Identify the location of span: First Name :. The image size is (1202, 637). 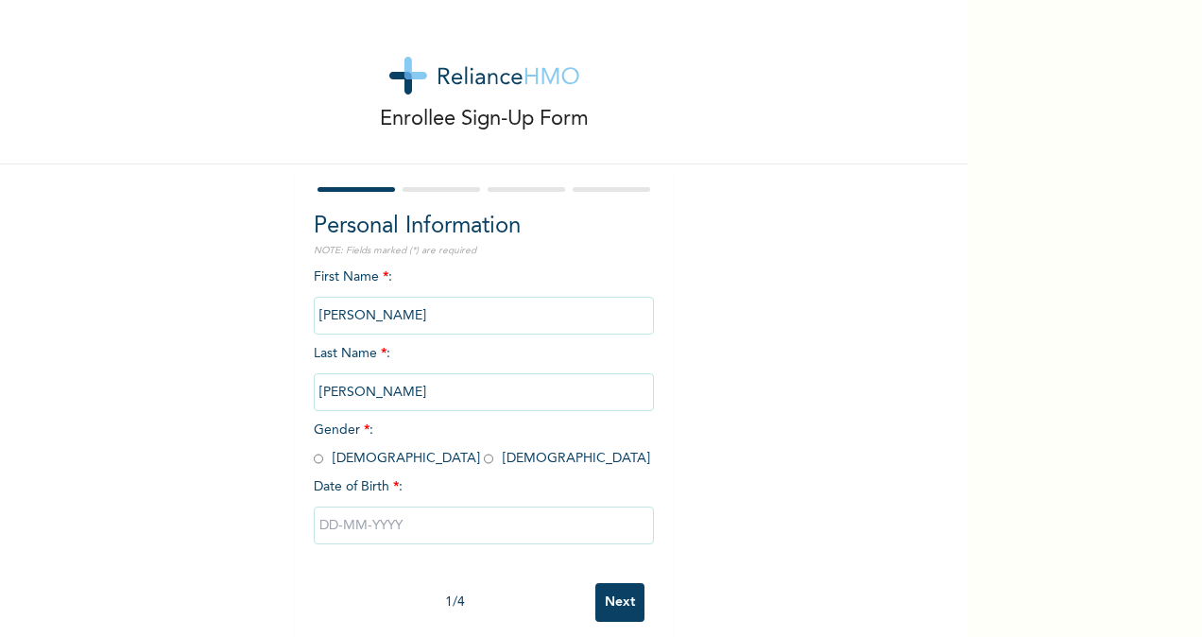
(484, 296).